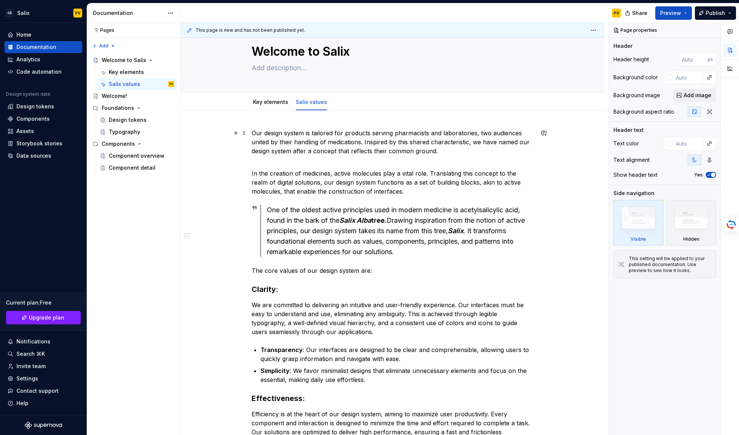  What do you see at coordinates (28, 94) in the screenshot?
I see `div: Design system data` at bounding box center [28, 94].